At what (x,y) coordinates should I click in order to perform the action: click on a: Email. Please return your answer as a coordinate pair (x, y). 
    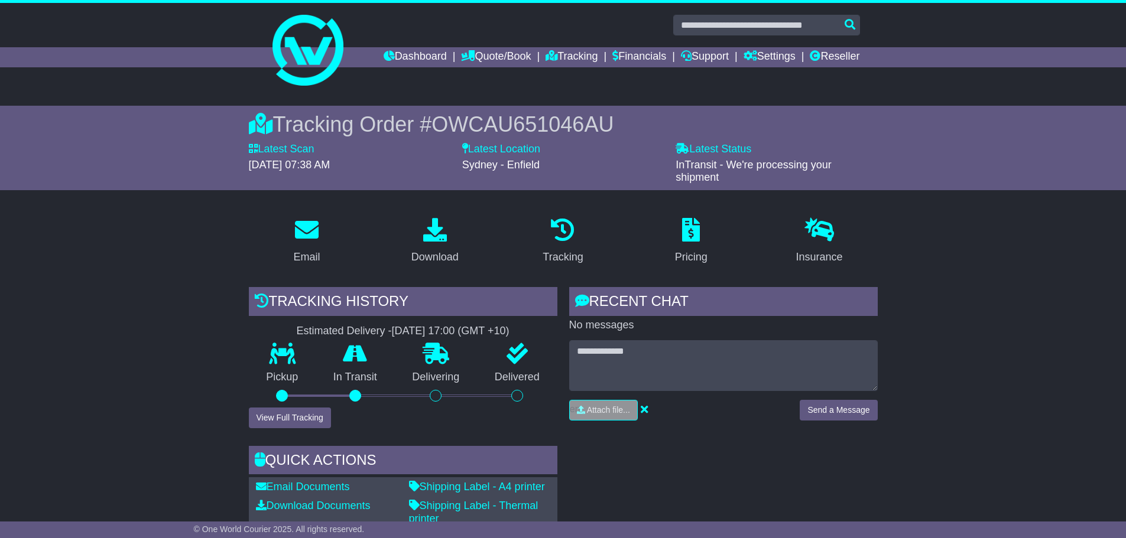
    Looking at the image, I should click on (306, 242).